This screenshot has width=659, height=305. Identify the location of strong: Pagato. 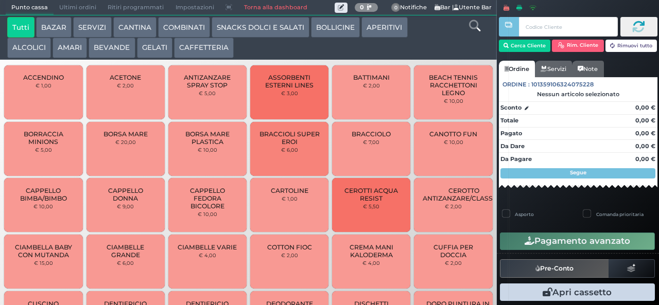
(511, 133).